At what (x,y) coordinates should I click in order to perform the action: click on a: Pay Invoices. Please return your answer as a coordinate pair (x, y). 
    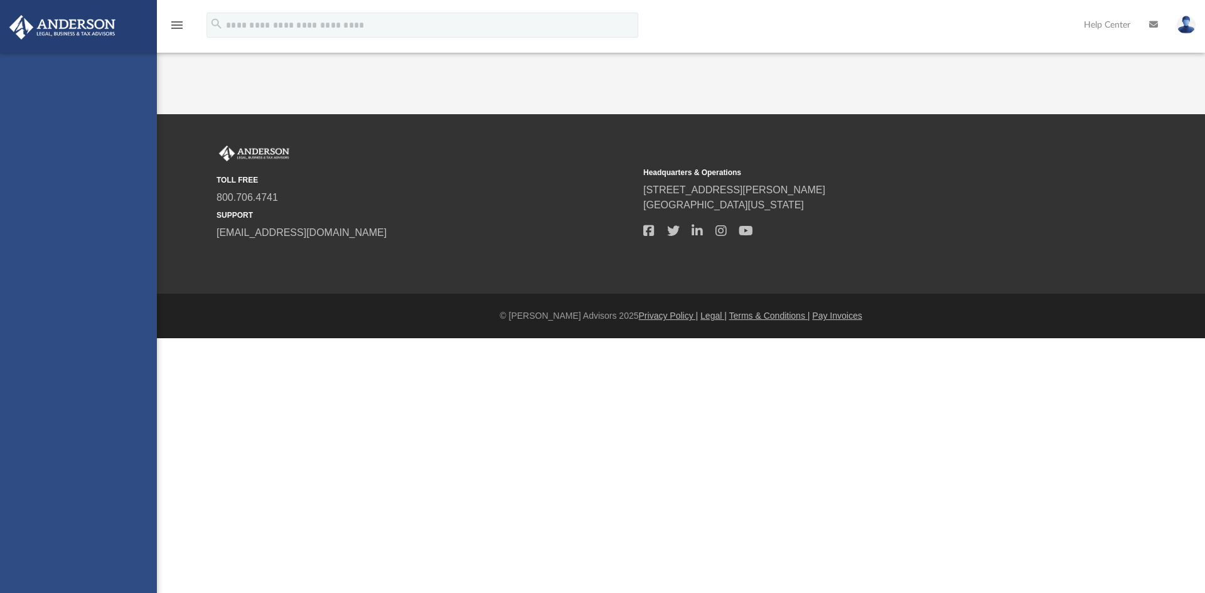
    Looking at the image, I should click on (837, 316).